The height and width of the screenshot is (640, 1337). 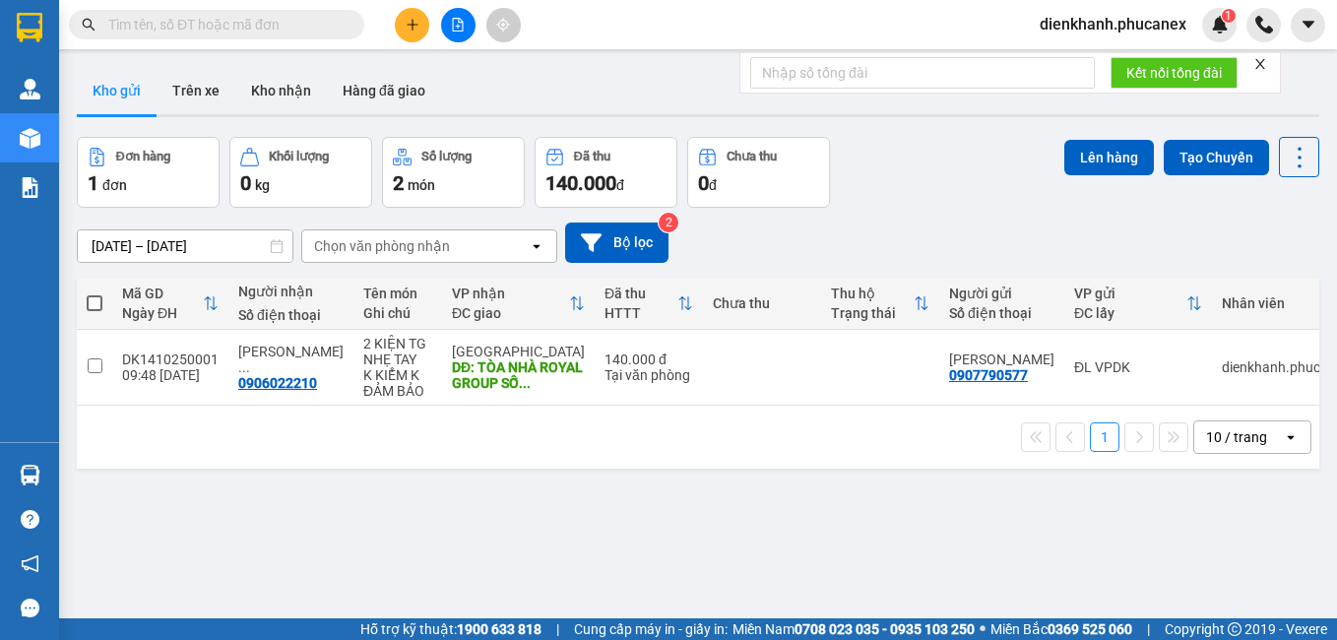 What do you see at coordinates (170, 359) in the screenshot?
I see `div: DK1410250001` at bounding box center [170, 359].